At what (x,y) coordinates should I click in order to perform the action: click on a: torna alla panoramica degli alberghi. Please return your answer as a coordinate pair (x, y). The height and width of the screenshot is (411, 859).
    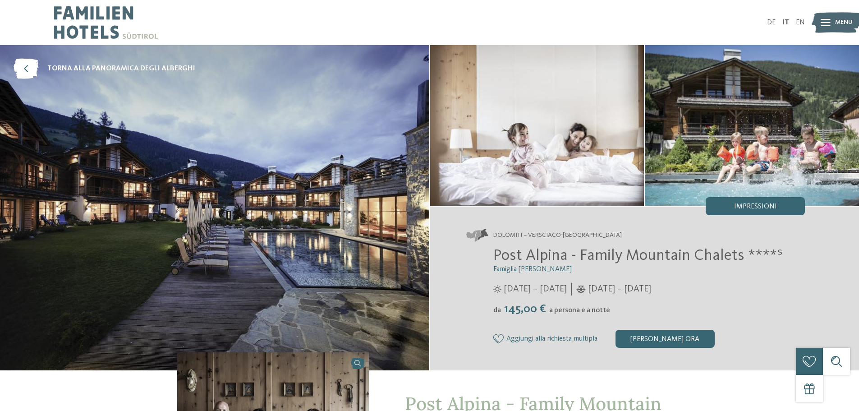
    Looking at the image, I should click on (104, 69).